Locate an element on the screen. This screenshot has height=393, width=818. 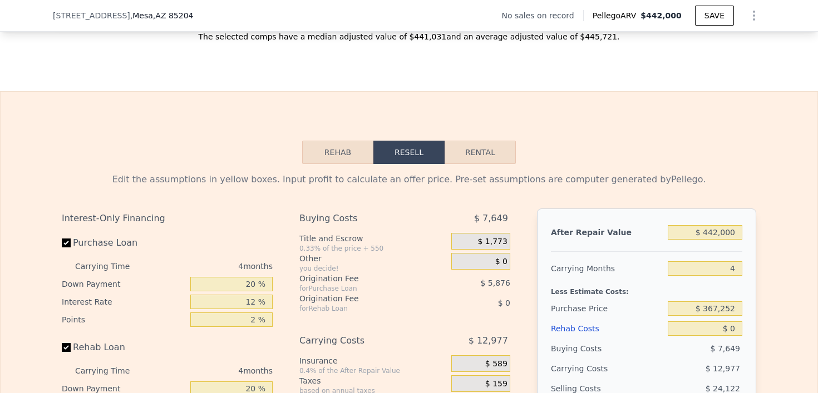
div: Points is located at coordinates (124, 320).